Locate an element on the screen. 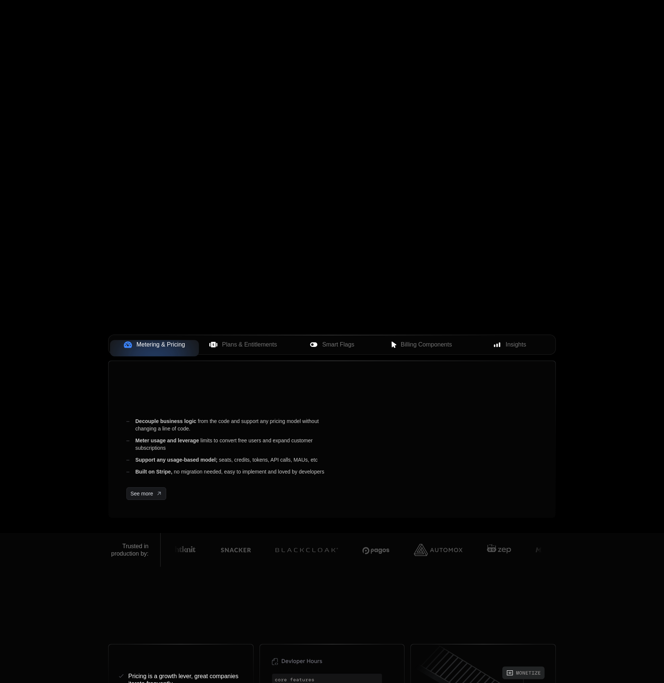  span: Smart Flags is located at coordinates (338, 345).